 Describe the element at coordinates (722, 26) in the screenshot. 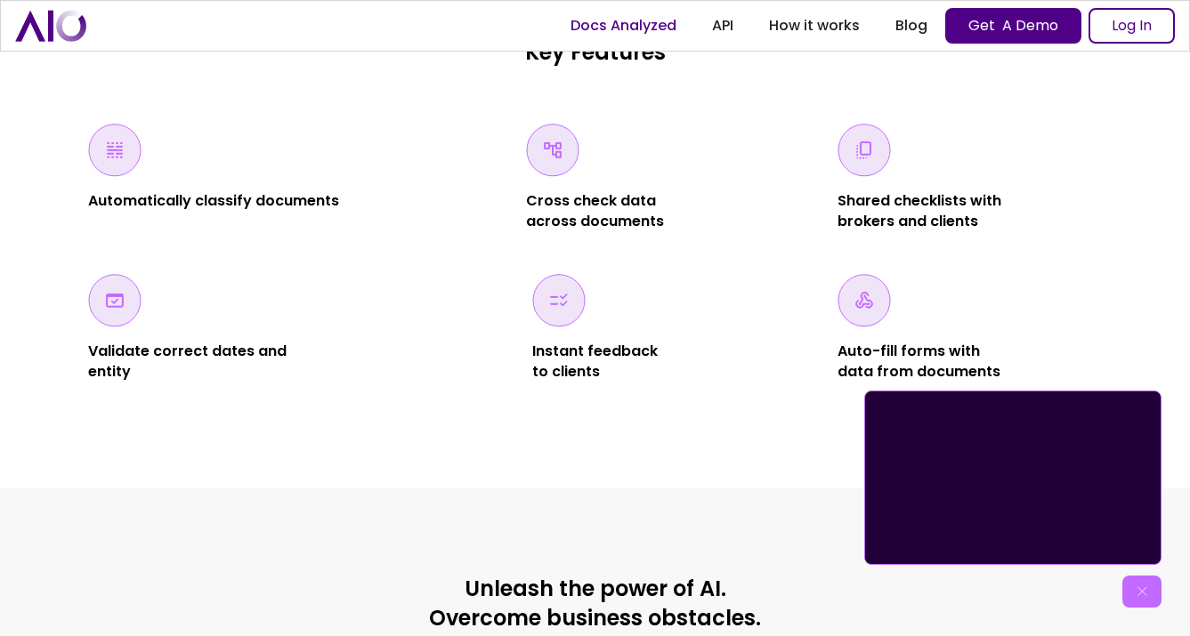

I see `a: API` at that location.